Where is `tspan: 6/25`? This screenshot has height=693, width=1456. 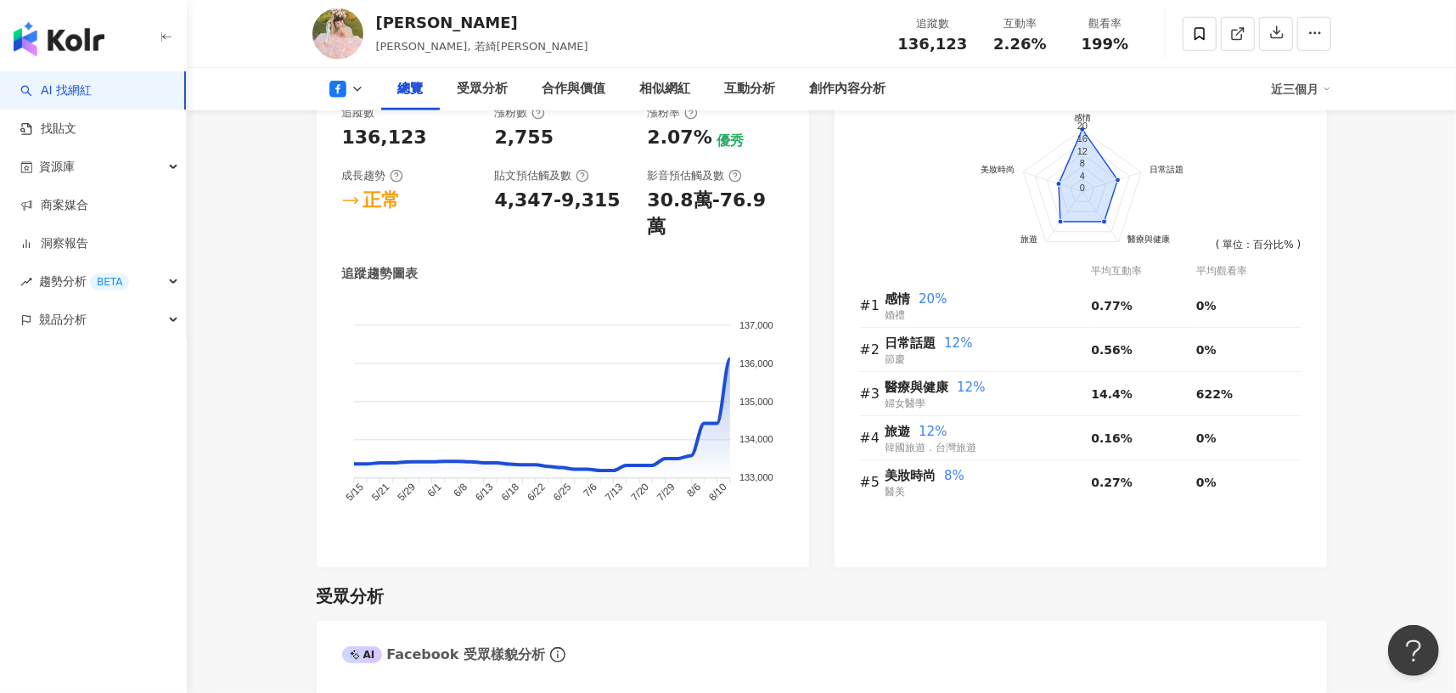
tspan: 6/25 is located at coordinates (562, 492).